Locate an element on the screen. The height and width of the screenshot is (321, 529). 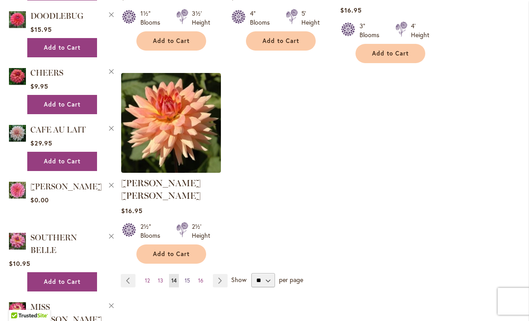
img: Café Au Lait is located at coordinates (17, 133).